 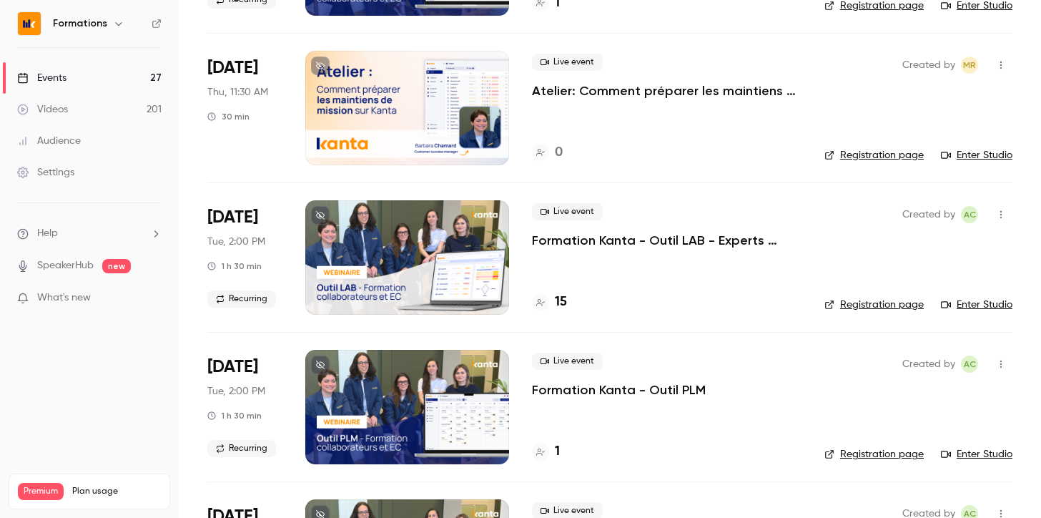 I want to click on span: Marion Roquet, so click(x=969, y=65).